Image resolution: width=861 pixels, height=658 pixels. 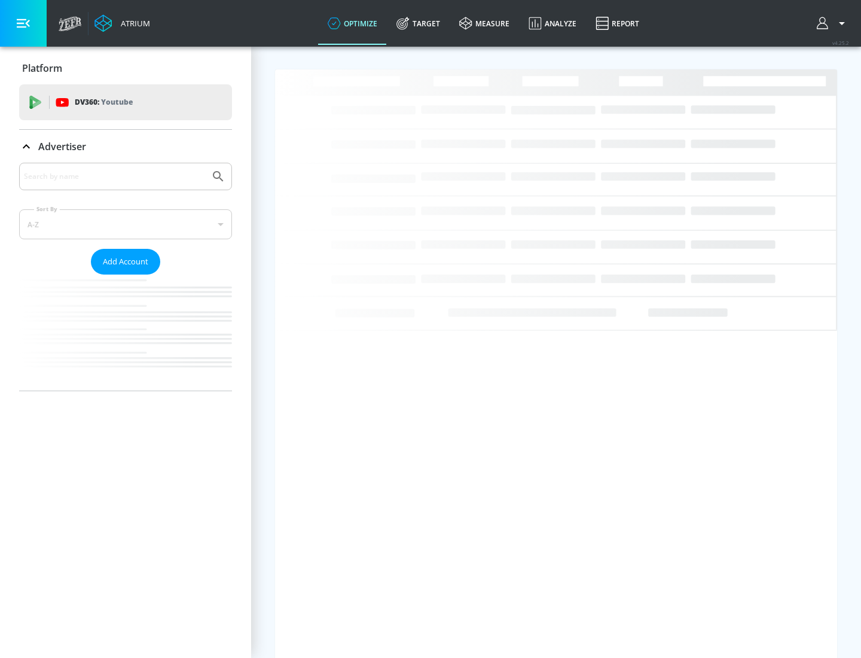 I want to click on a: Analyze, so click(x=552, y=23).